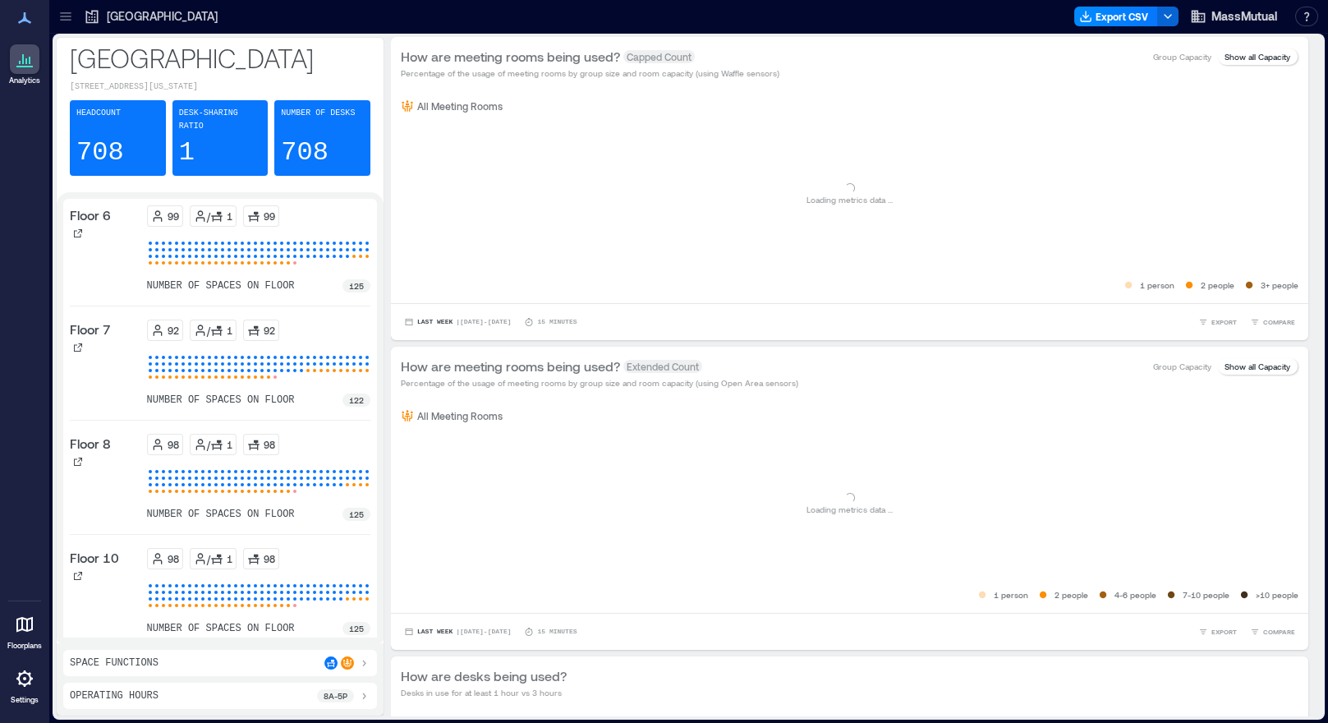 This screenshot has width=1328, height=723. I want to click on p: 7-10 people, so click(1205, 595).